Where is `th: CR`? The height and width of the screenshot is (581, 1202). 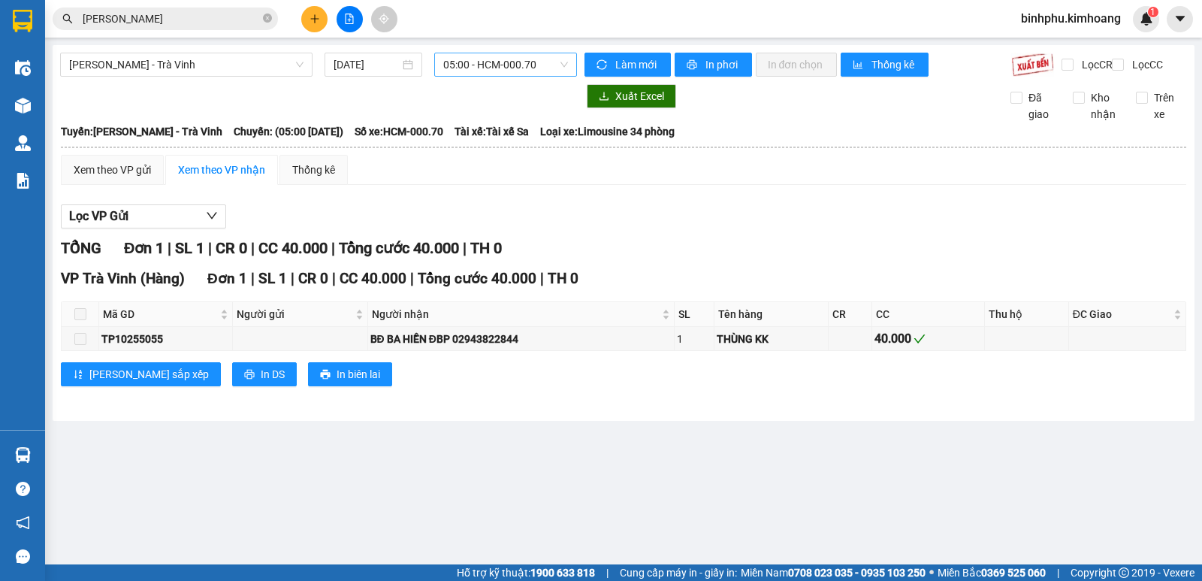
th: CR is located at coordinates (851, 314).